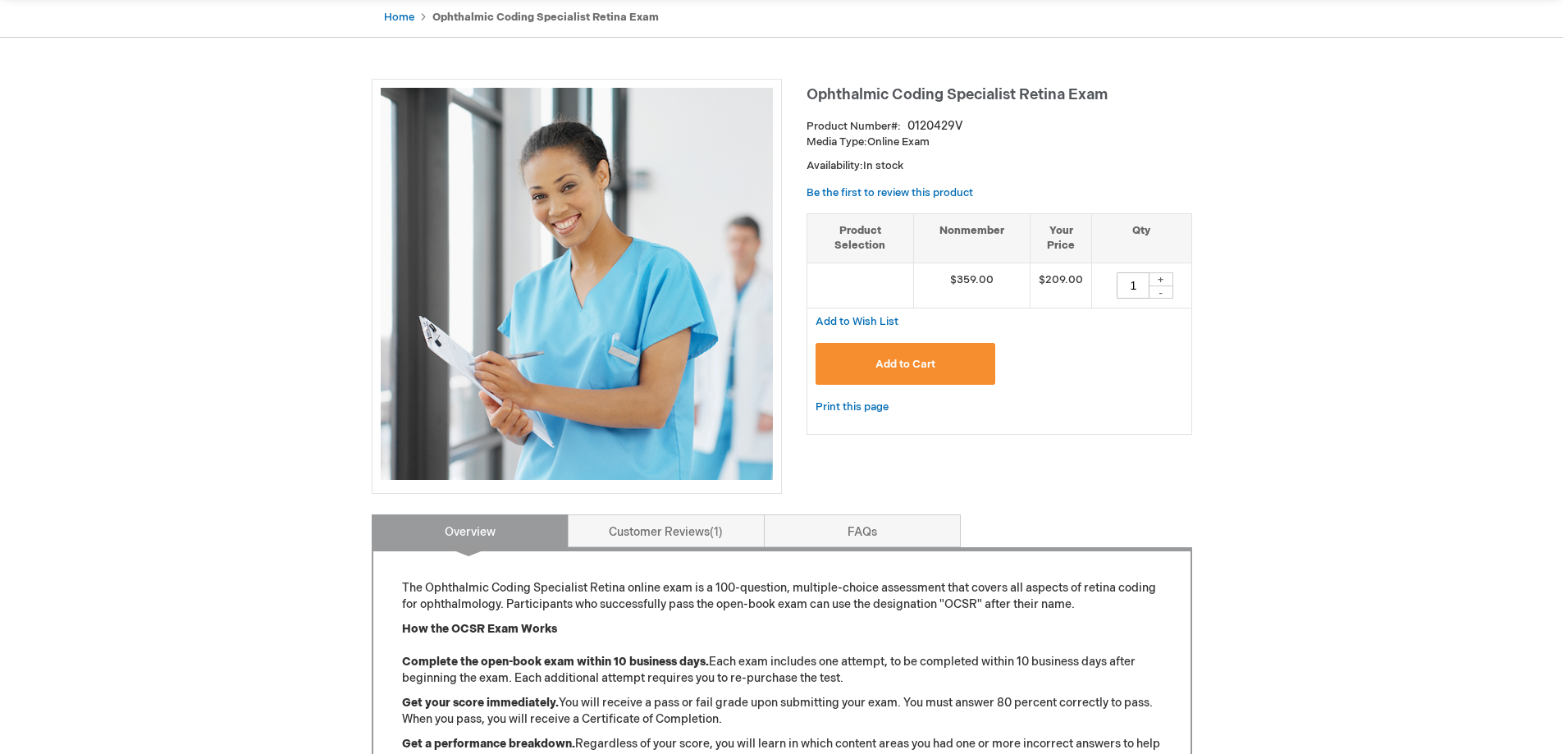 Image resolution: width=1563 pixels, height=754 pixels. What do you see at coordinates (1133, 286) in the screenshot?
I see `input: Qty` at bounding box center [1133, 286].